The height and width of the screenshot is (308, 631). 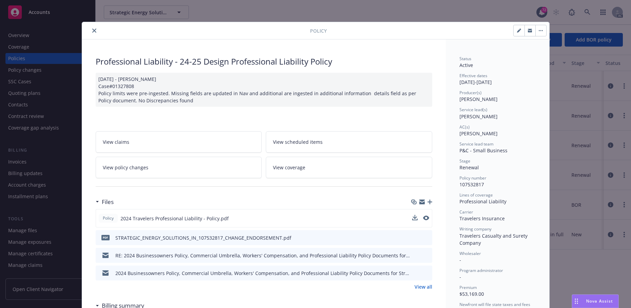 I want to click on div: RE: 2024 Businessowners Policy, Commercial Umbrella, Workers' Compensation, and Professional Liab..., so click(x=262, y=256).